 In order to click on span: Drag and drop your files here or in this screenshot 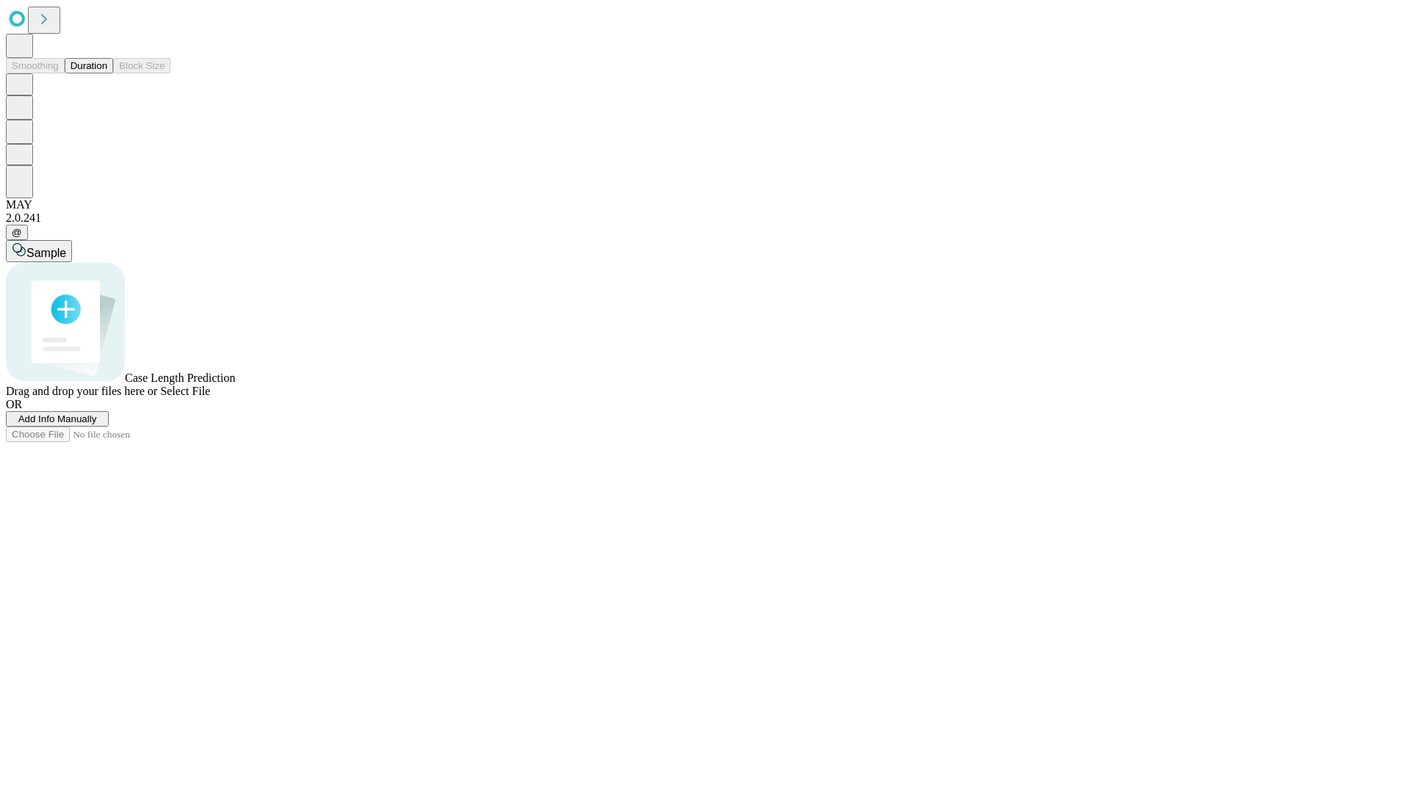, I will do `click(82, 391)`.